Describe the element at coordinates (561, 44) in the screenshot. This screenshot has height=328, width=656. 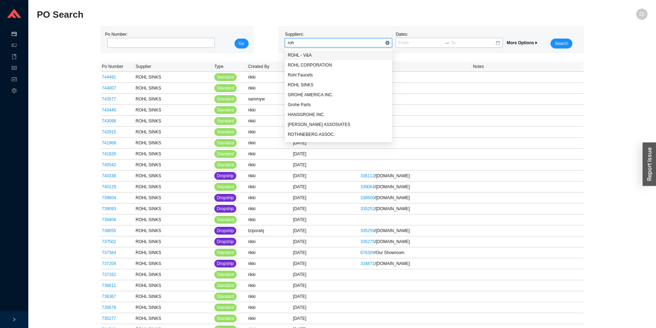
I see `button: Search` at that location.